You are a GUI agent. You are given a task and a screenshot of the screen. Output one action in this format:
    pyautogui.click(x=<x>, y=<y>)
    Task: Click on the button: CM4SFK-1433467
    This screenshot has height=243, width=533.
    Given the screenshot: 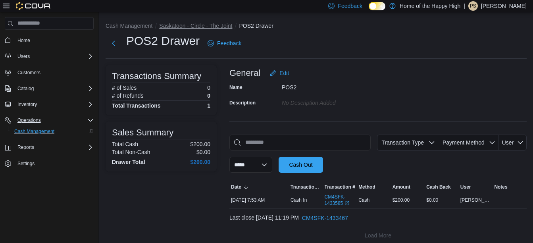 What is the action you would take?
    pyautogui.click(x=325, y=218)
    